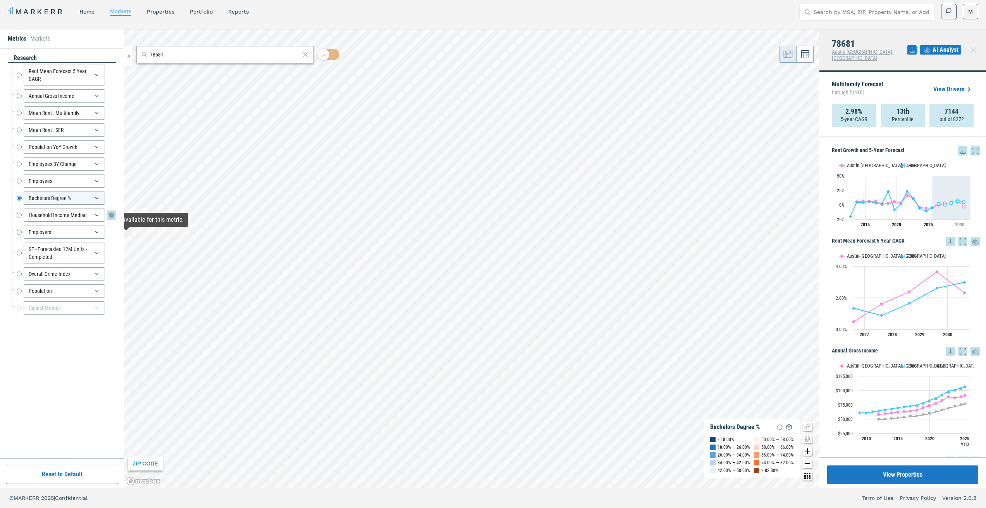  Describe the element at coordinates (942, 401) in the screenshot. I see `path: Tuesday, 14 Dec, 18:00, 82,264.25. Austin-Round Rock, TX.` at that location.